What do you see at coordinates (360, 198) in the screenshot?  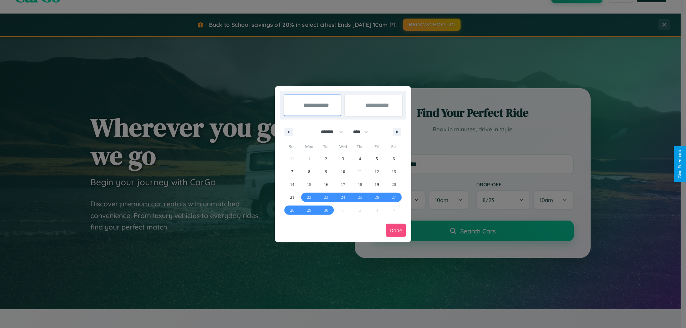 I see `button: 25` at bounding box center [360, 198].